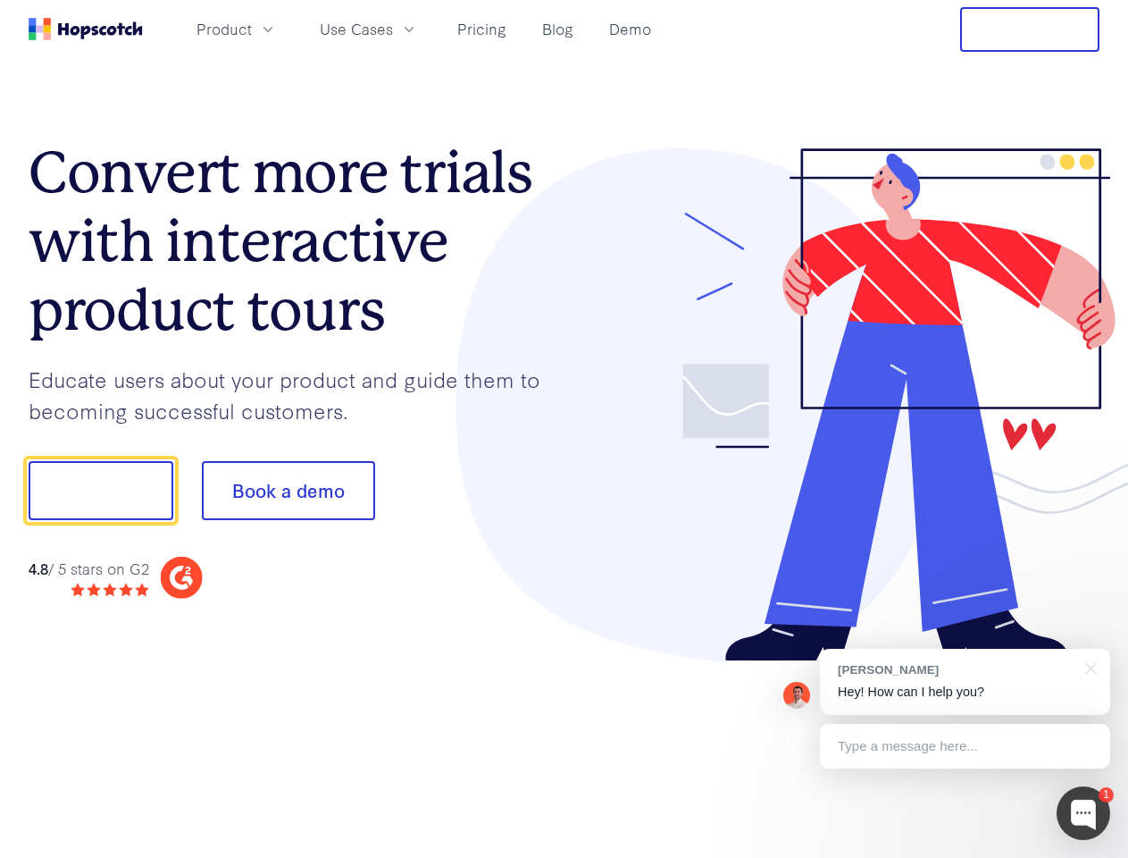  What do you see at coordinates (557, 29) in the screenshot?
I see `a: Blog` at bounding box center [557, 29].